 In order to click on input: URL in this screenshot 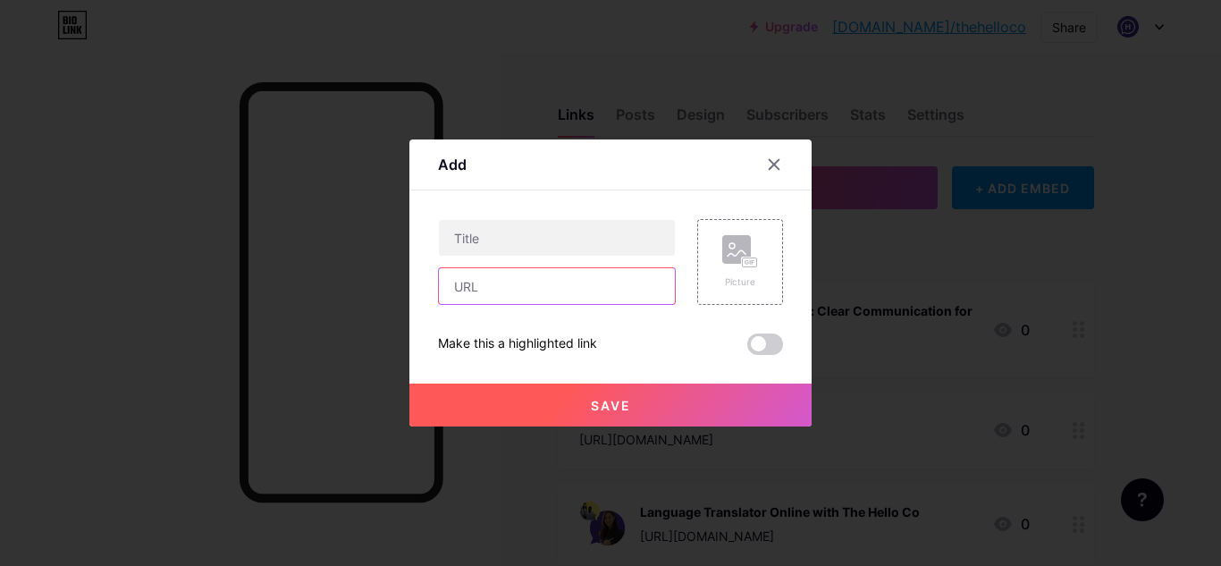, I will do `click(557, 286)`.